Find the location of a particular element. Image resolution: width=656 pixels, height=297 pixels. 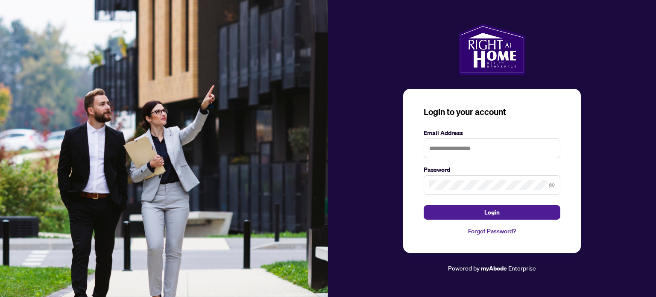

img: ma-logo is located at coordinates (491, 50).